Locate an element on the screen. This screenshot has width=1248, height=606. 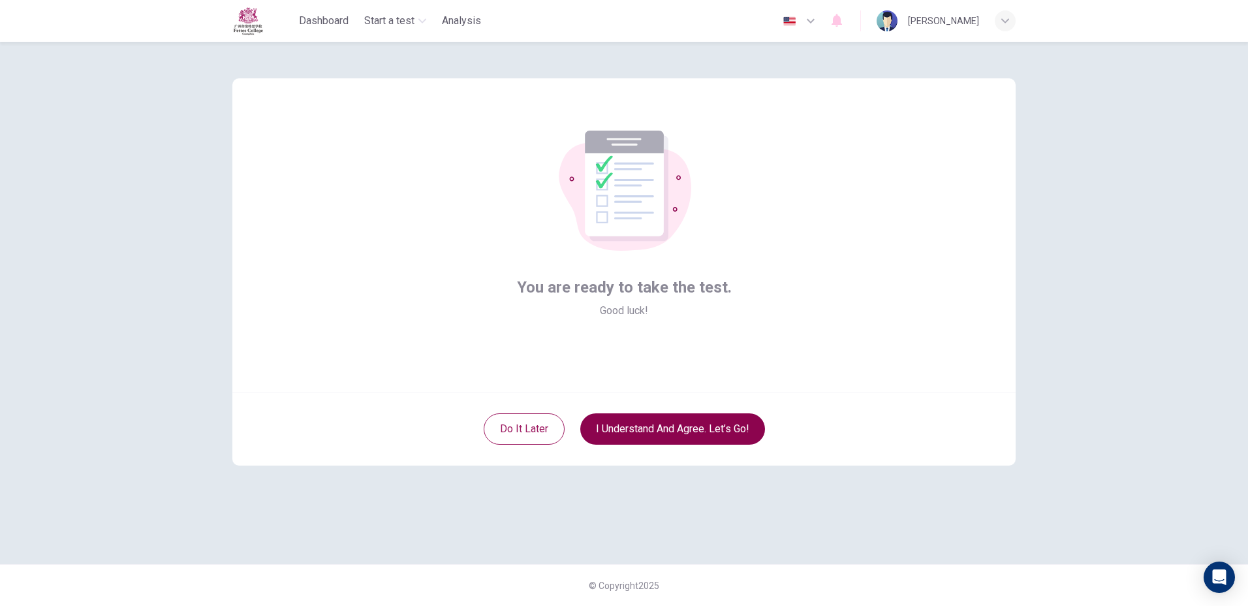
a: Analysis is located at coordinates (462, 21).